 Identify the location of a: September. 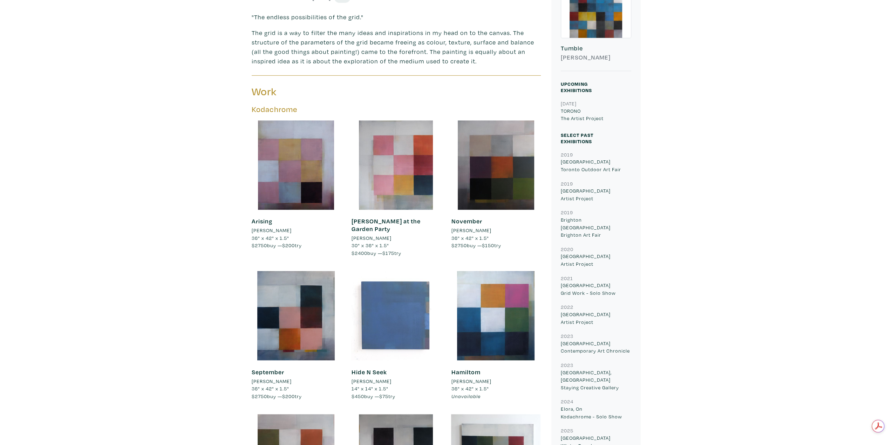
(268, 372).